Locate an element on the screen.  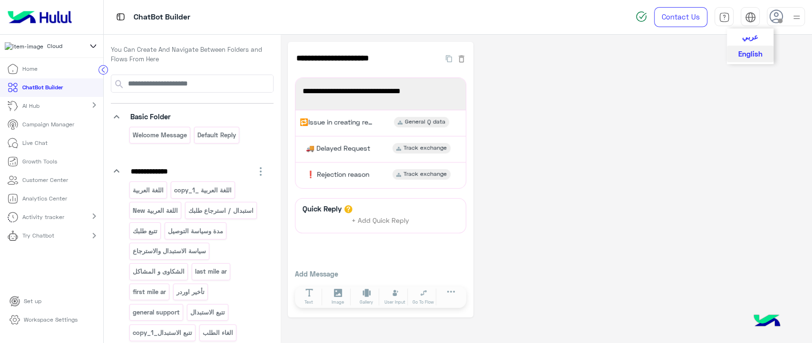
p: Default reply is located at coordinates (216, 135).